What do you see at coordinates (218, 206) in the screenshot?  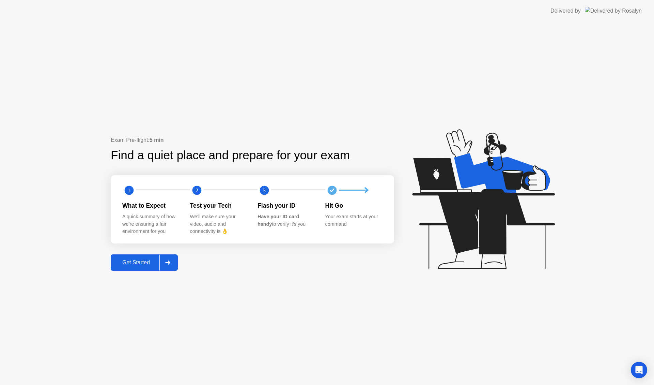 I see `div: Test your Tech` at bounding box center [218, 206].